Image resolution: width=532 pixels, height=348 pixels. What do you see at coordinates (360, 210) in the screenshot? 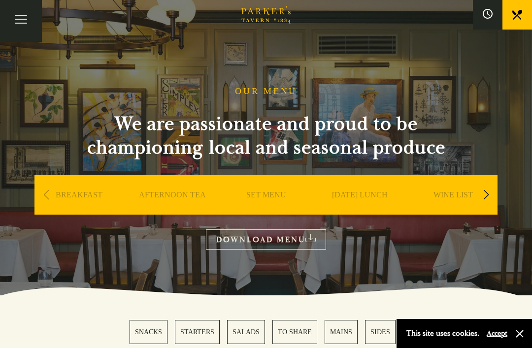
I see `div: 4 / 9` at bounding box center [360, 210].